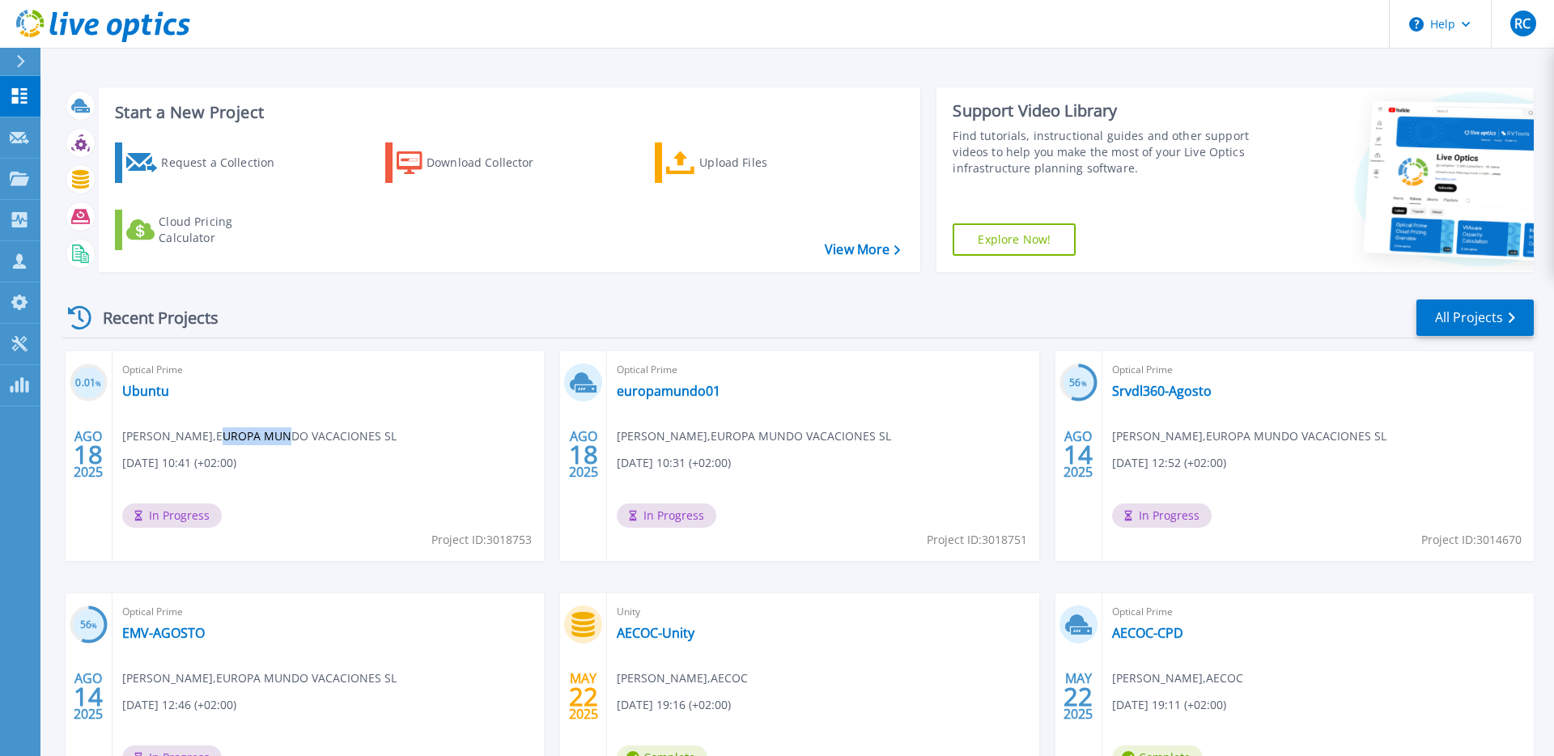  What do you see at coordinates (475, 163) in the screenshot?
I see `a: Download Collector` at bounding box center [475, 163].